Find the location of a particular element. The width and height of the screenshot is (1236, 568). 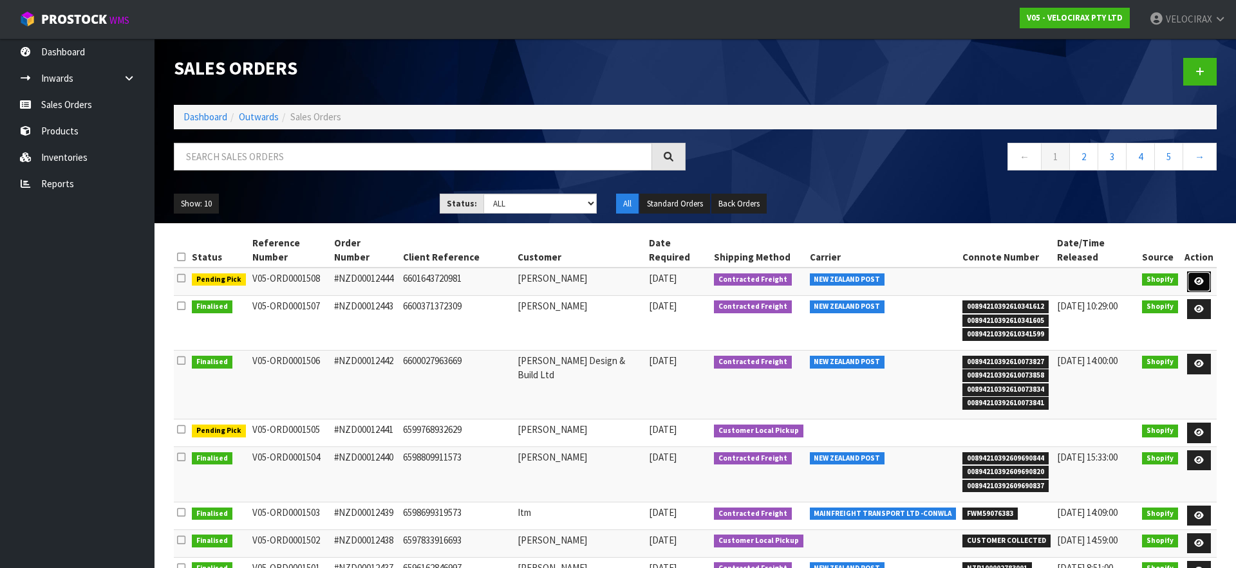

button: Standard Orders is located at coordinates (675, 204).